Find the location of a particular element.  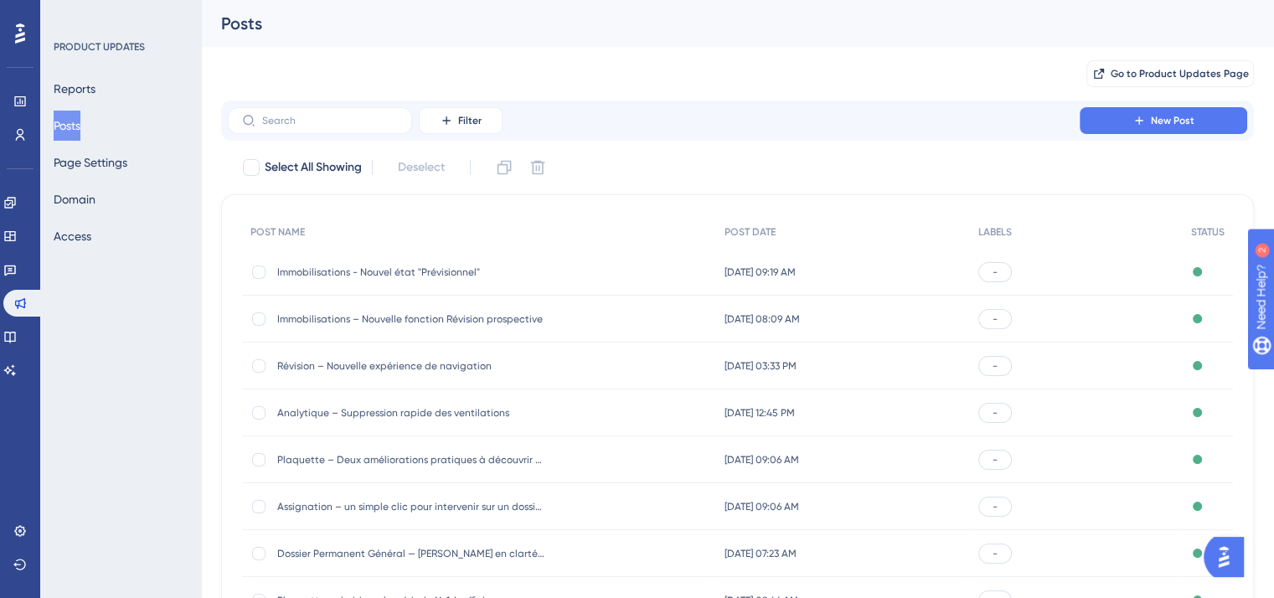

div: PRODUCT UPDATES is located at coordinates (99, 47).